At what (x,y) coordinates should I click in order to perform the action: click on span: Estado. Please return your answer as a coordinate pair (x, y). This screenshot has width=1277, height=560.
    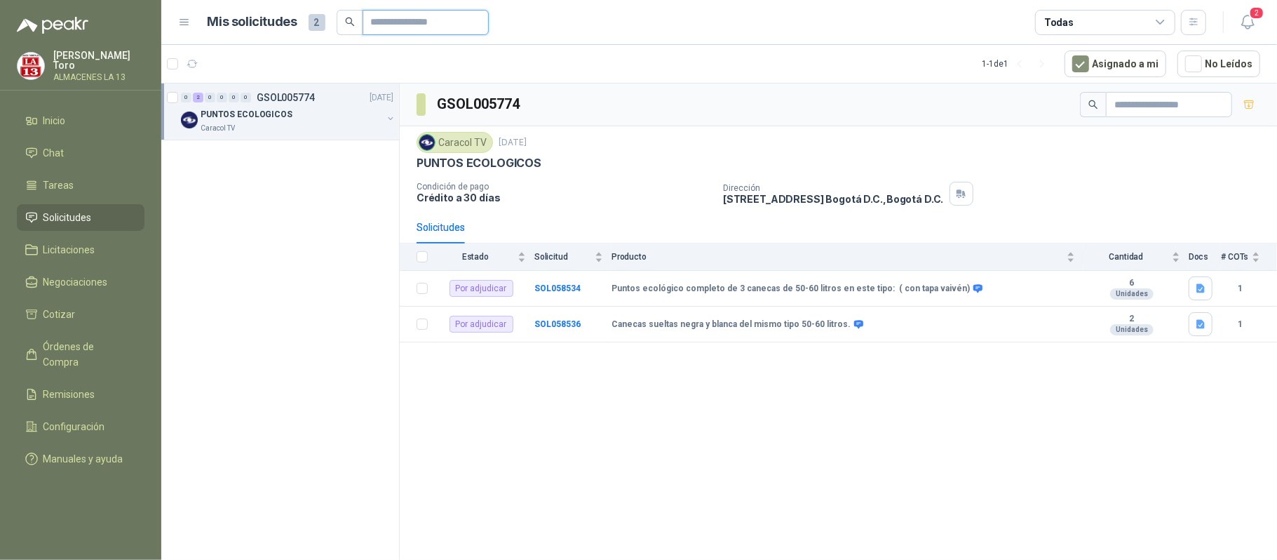
    Looking at the image, I should click on (476, 257).